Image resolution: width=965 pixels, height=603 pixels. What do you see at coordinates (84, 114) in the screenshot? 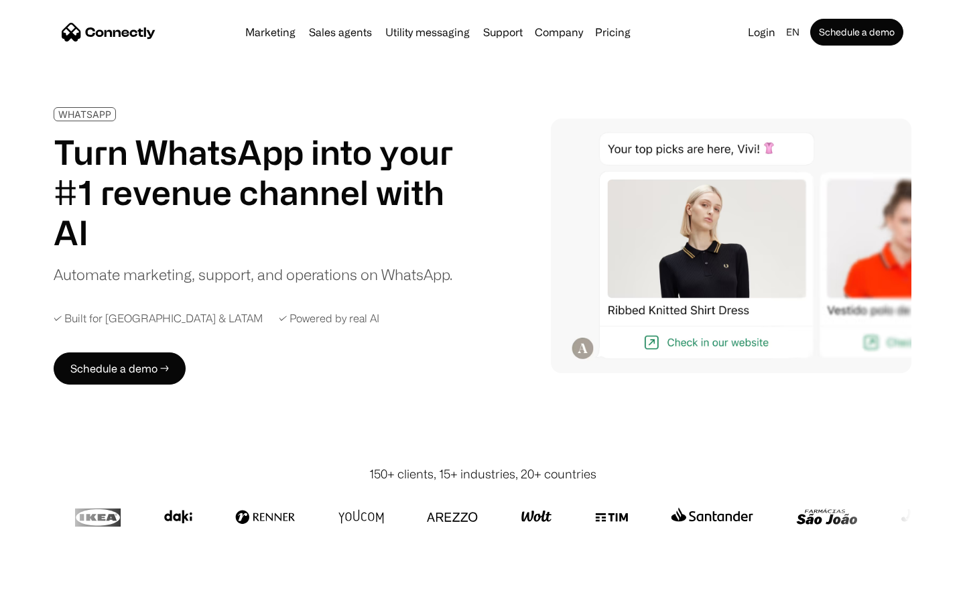
I see `div: WHATSAPP` at bounding box center [84, 114].